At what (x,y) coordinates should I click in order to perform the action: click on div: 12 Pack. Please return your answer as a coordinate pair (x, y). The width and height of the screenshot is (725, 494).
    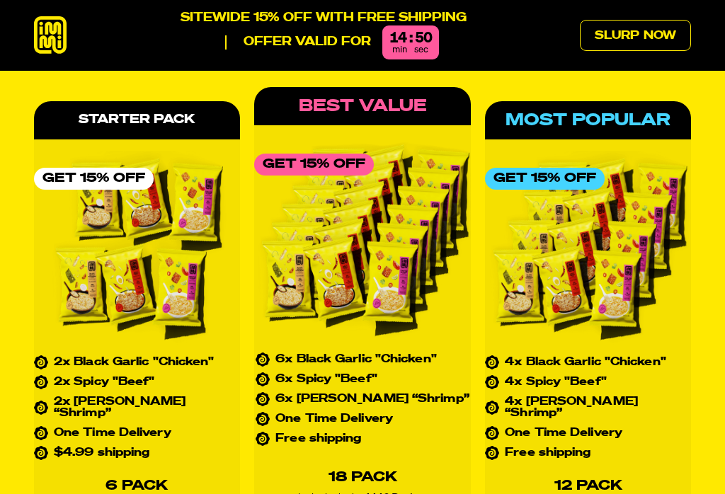
    Looking at the image, I should click on (589, 486).